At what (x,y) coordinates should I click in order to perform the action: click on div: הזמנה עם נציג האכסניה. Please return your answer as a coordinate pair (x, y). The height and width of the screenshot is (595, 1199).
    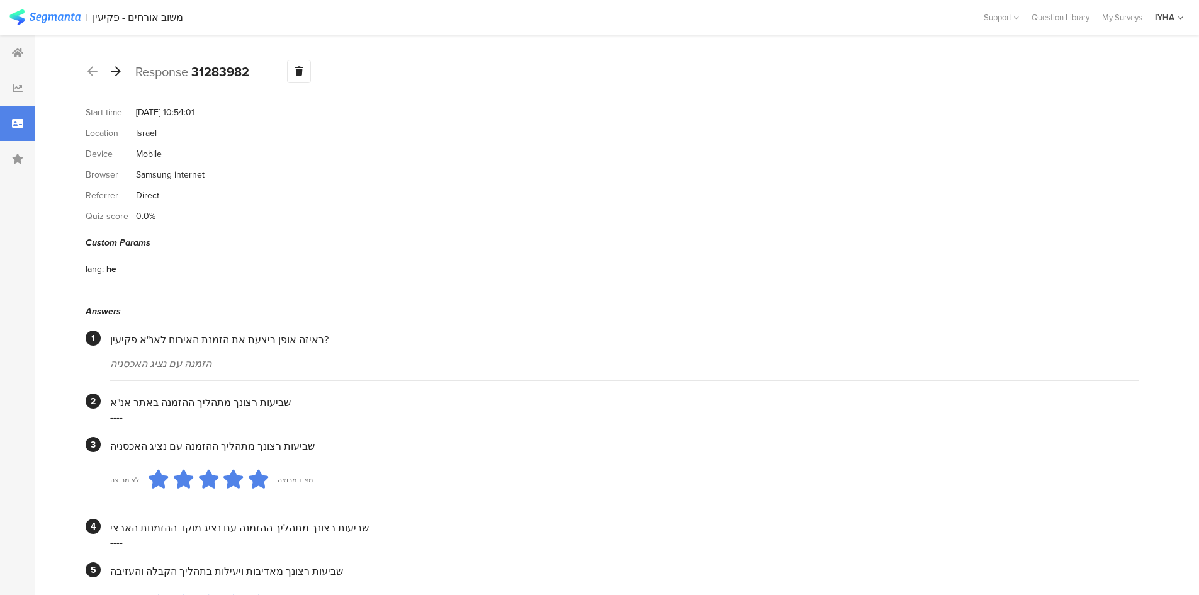
    Looking at the image, I should click on (624, 363).